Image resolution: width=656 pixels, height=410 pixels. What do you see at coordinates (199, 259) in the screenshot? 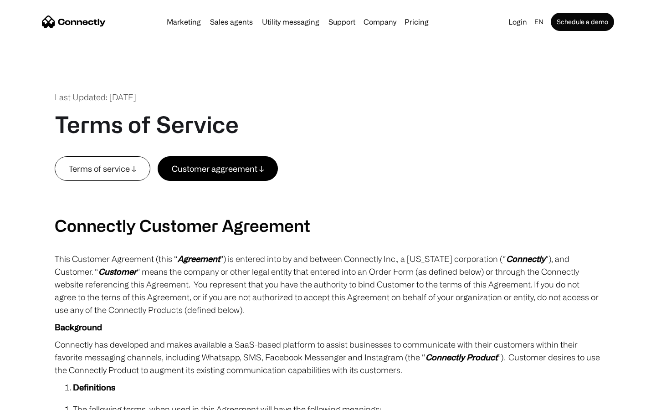
I see `em: Agreement` at bounding box center [199, 259].